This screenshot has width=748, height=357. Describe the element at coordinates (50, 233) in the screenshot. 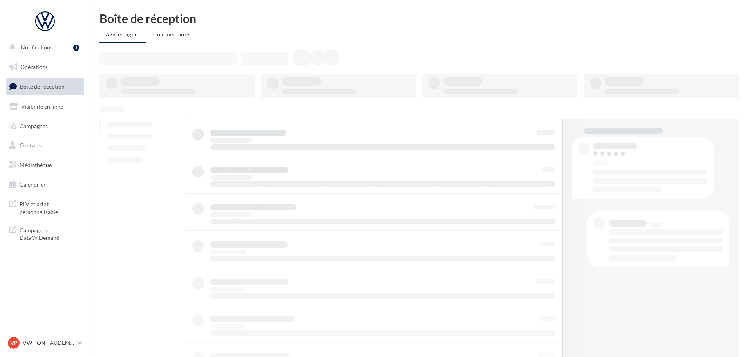

I see `span: Campagnes DataOnDemand` at that location.